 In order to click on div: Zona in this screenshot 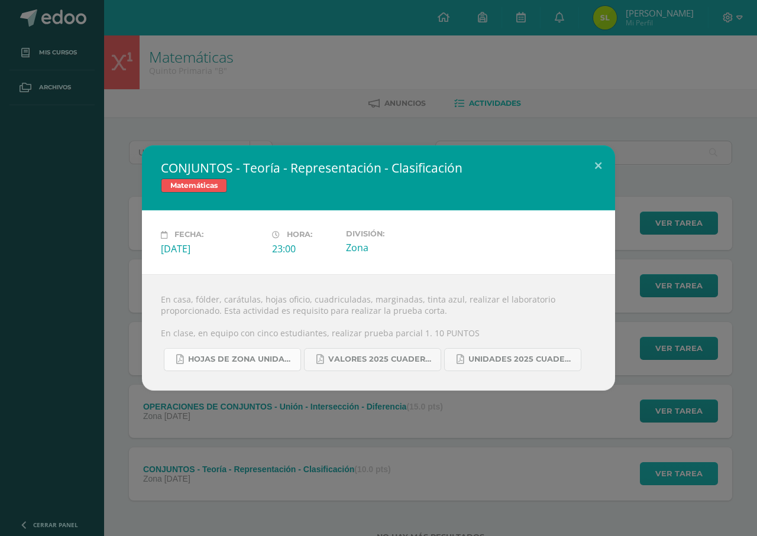, I will do `click(397, 248)`.